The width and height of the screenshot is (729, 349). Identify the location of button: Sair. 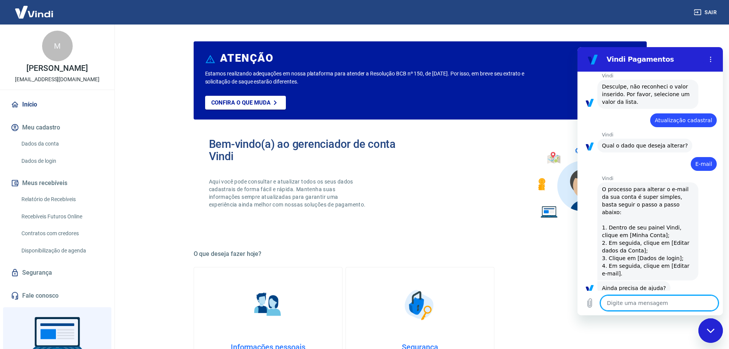
(706, 12).